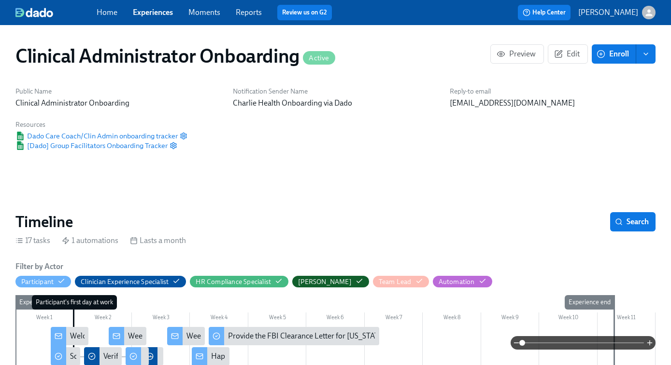 Image resolution: width=671 pixels, height=365 pixels. I want to click on a: dado, so click(56, 13).